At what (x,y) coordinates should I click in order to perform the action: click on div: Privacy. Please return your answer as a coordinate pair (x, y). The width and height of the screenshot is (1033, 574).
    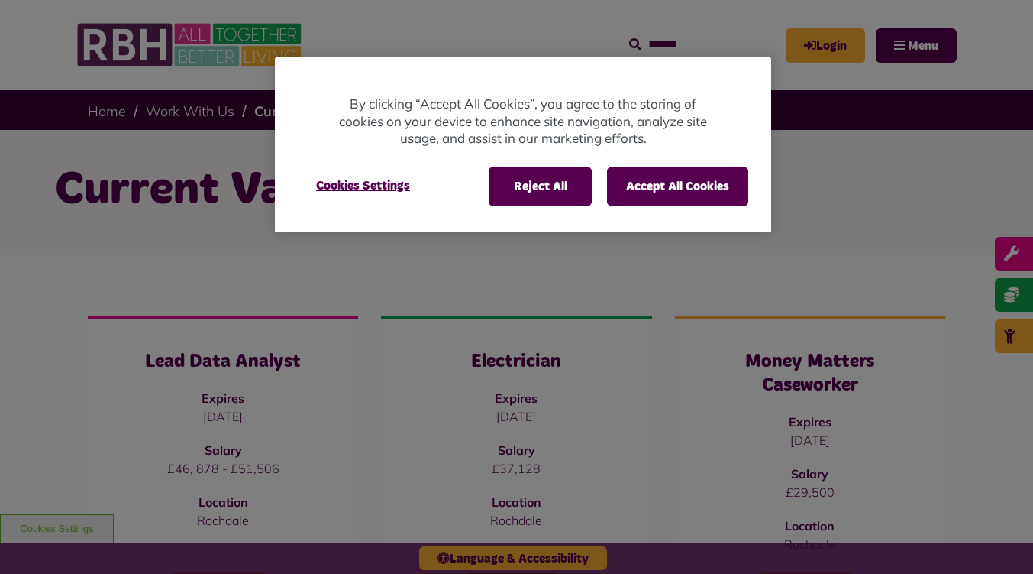
    Looking at the image, I should click on (523, 144).